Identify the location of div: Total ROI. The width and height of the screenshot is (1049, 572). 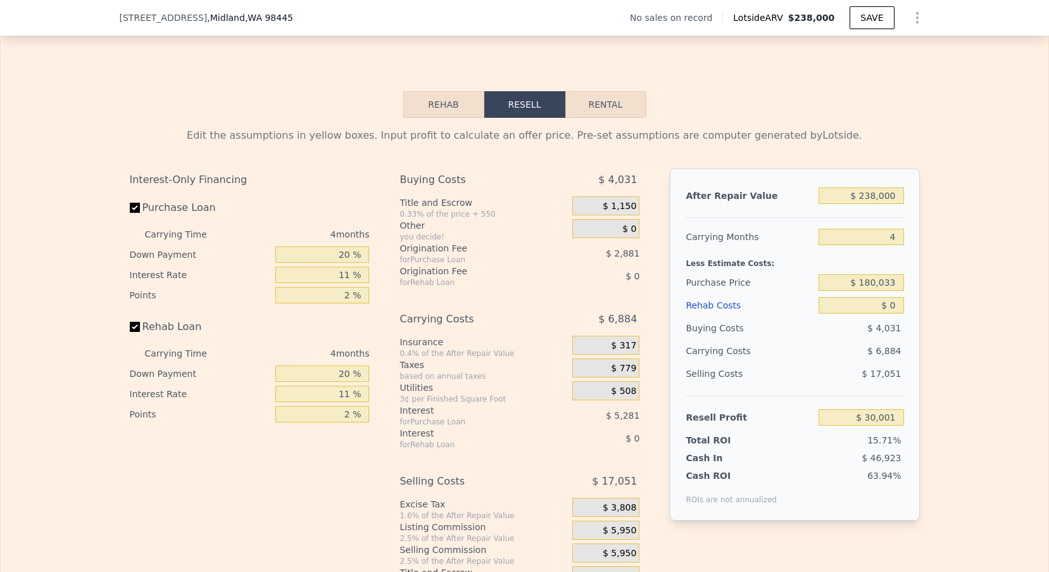
(725, 440).